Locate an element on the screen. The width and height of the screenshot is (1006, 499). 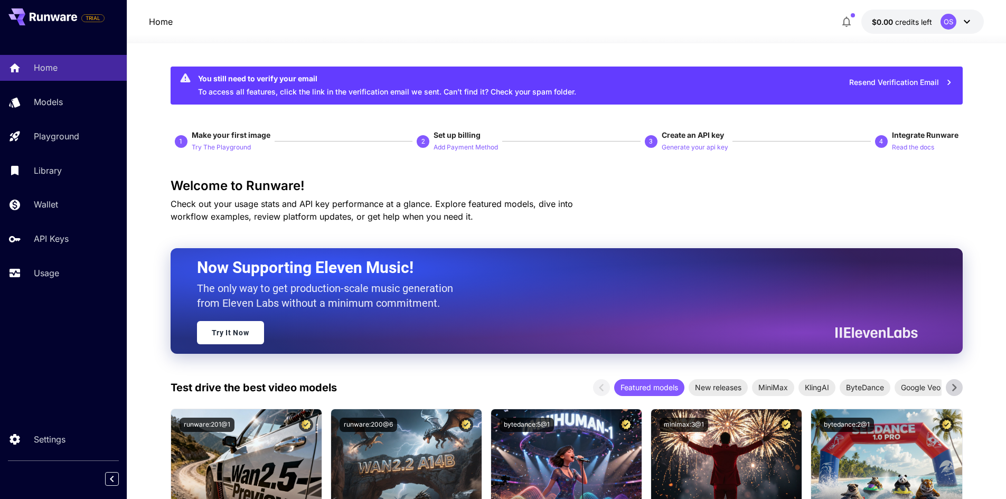
span: ByteDance is located at coordinates (865, 387).